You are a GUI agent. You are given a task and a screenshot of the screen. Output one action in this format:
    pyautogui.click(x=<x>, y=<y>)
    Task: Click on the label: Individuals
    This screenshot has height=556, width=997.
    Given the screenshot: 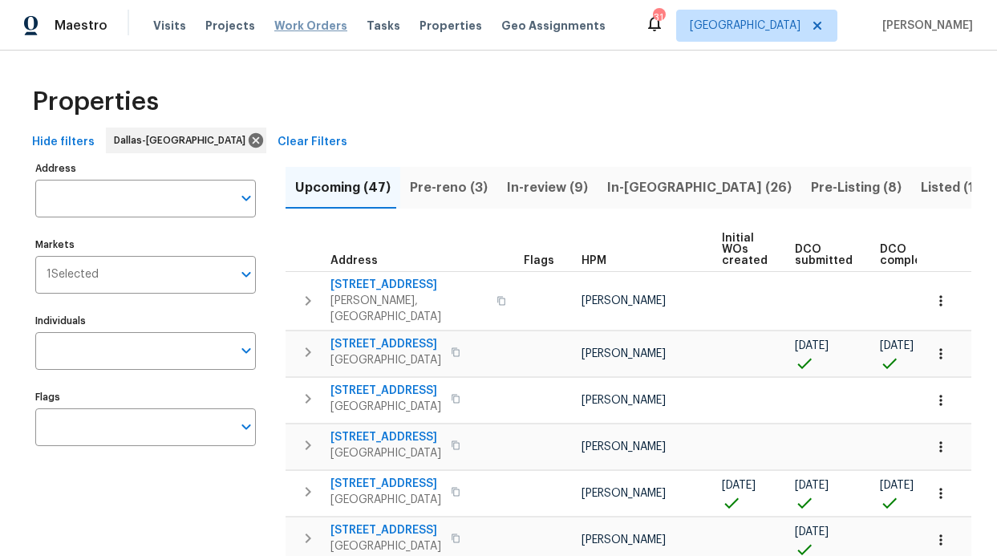 What is the action you would take?
    pyautogui.click(x=145, y=321)
    